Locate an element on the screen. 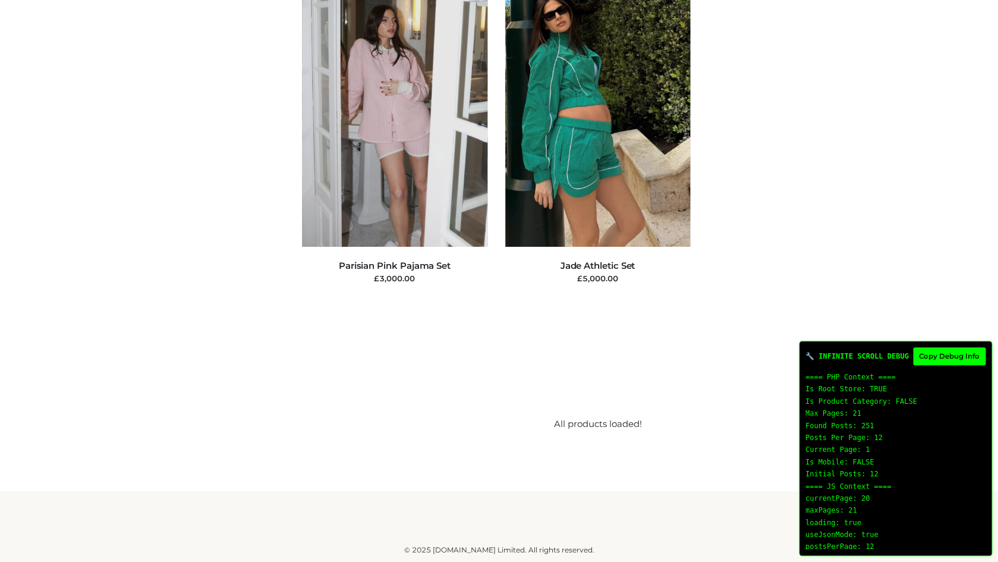  div: Found Posts: 251 is located at coordinates (895, 425).